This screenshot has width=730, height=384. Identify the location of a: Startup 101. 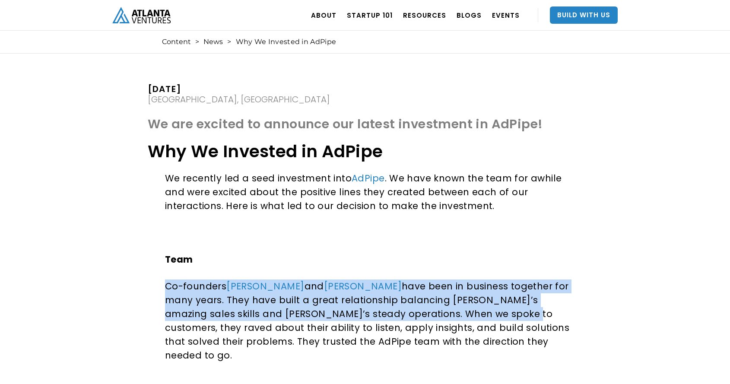
(370, 15).